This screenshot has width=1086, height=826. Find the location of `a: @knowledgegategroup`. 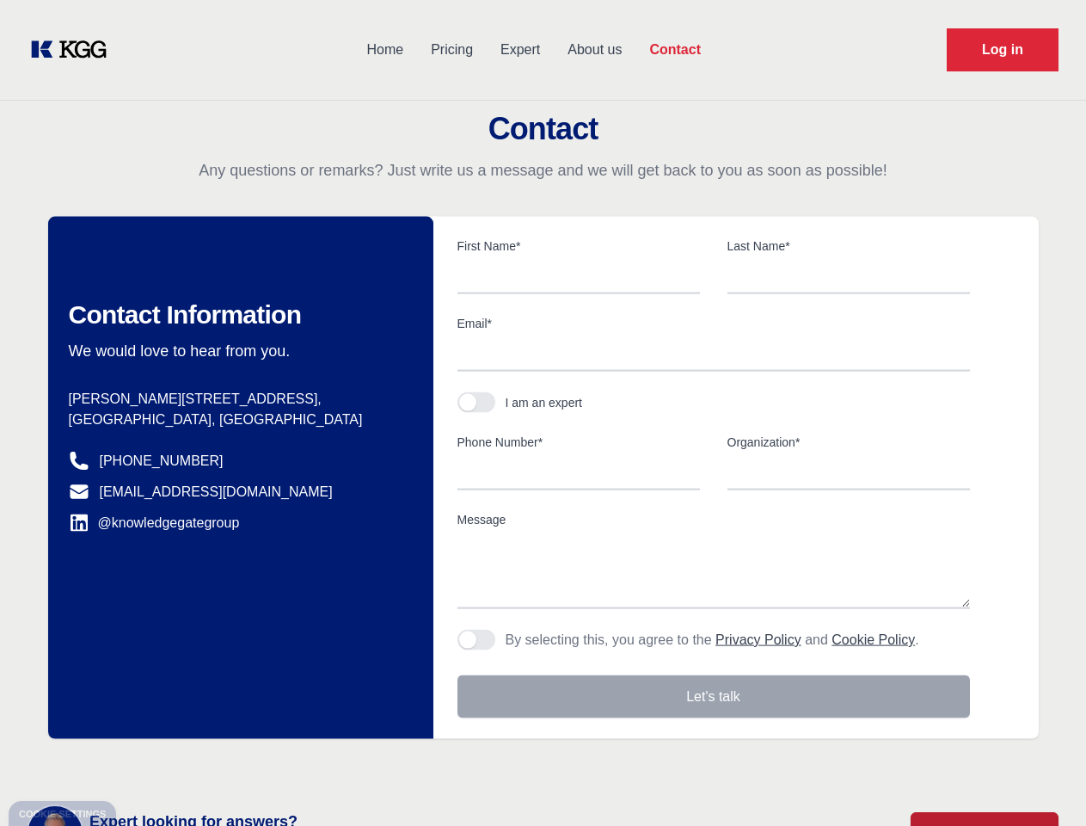

a: @knowledgegategroup is located at coordinates (154, 523).